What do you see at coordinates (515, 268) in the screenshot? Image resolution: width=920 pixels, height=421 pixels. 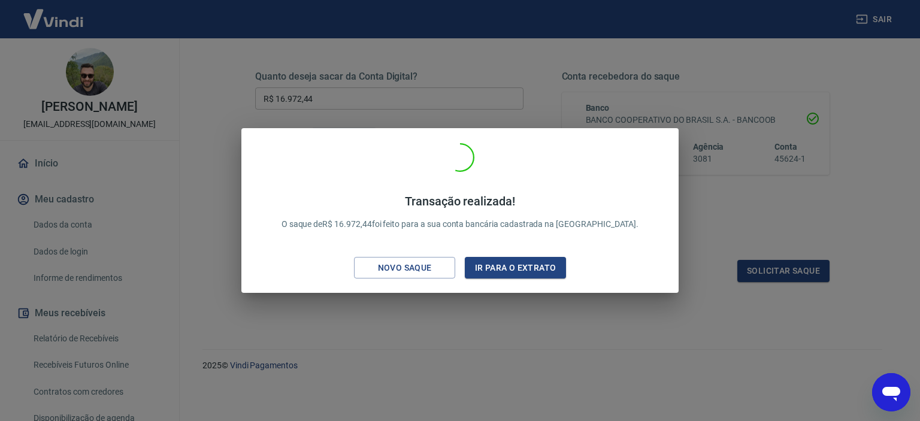 I see `button: Ir para o extrato` at bounding box center [515, 268].